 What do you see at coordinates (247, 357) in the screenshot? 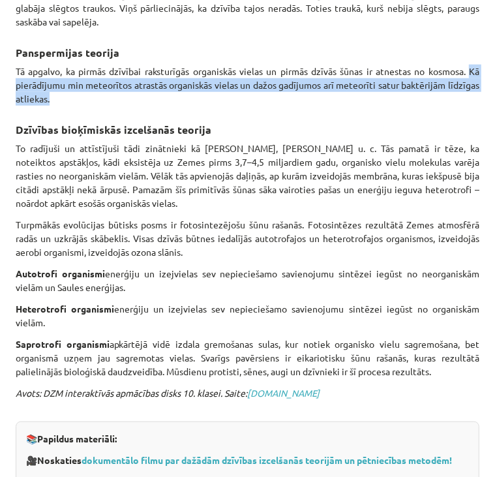
I see `p: apkārtējā vidē izdala gremošanas sulas, kur notiek organisko vielu sagremošana, bet organismā uzņ...` at bounding box center [247, 357].